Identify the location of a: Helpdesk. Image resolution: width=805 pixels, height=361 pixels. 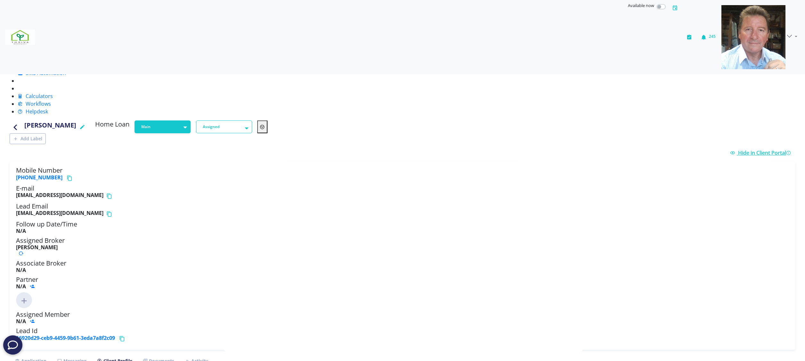
(33, 111).